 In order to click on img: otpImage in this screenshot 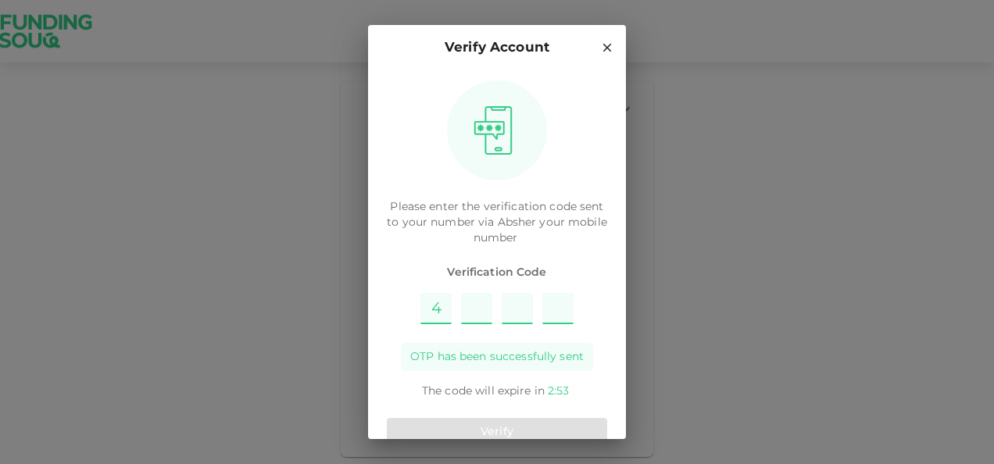, I will do `click(493, 130)`.